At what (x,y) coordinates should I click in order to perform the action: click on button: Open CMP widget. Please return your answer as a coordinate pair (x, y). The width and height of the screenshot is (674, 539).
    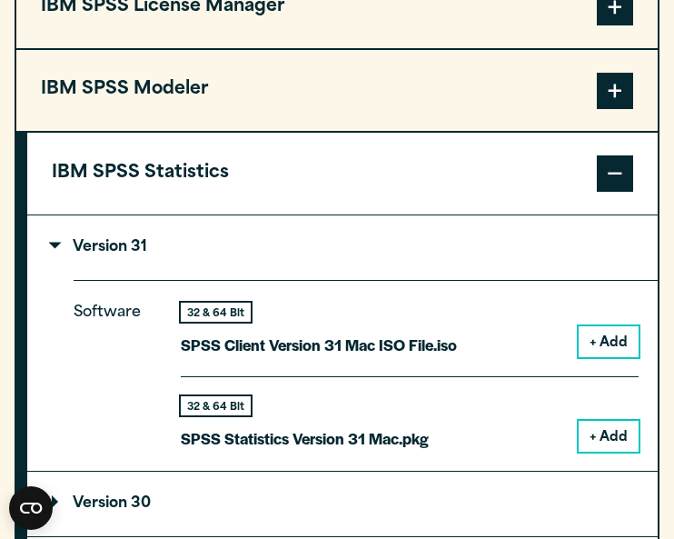
    Looking at the image, I should click on (31, 508).